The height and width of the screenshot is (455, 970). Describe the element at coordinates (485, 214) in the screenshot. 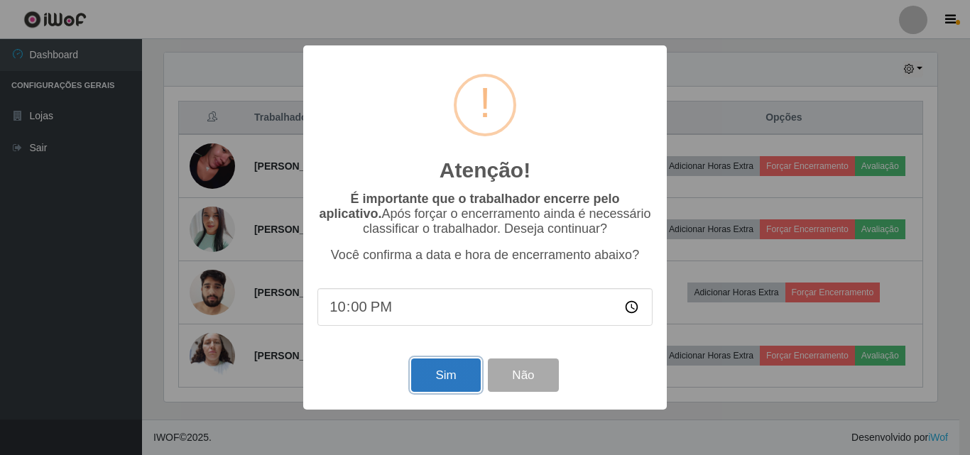

I see `p: Após forçar o encerramento ainda é necessário classificar o trabalhador. Deseja continuar?` at that location.